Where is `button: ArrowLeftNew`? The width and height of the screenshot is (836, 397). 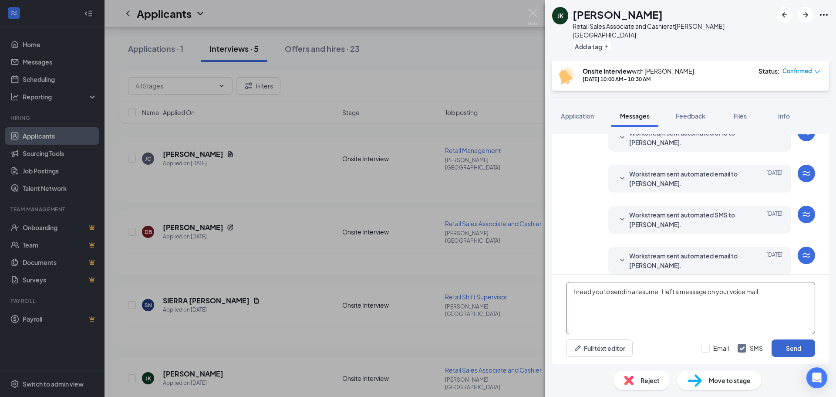
button: ArrowLeftNew is located at coordinates (785, 15).